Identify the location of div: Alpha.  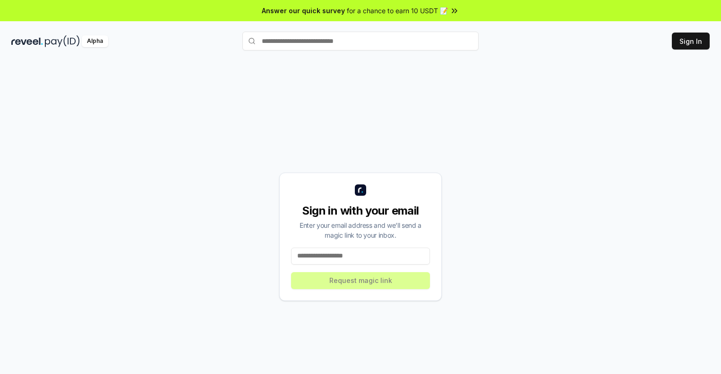
(95, 41).